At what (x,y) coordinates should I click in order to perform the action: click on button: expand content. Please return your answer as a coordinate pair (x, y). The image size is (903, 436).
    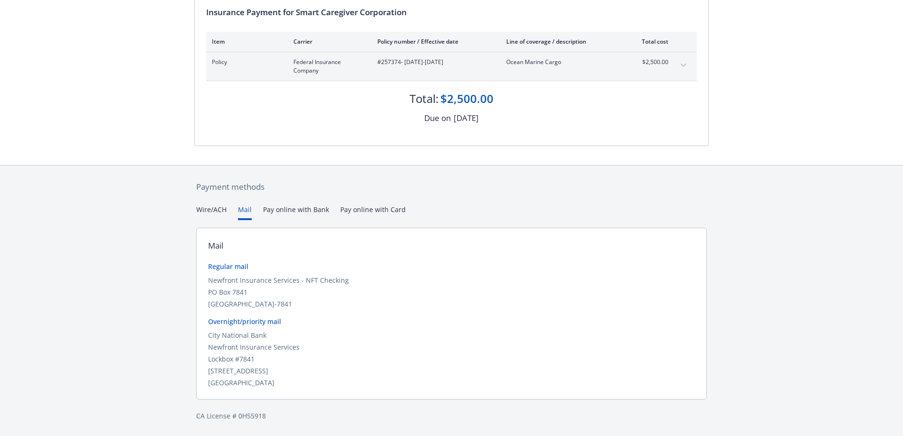
    Looking at the image, I should click on (684, 65).